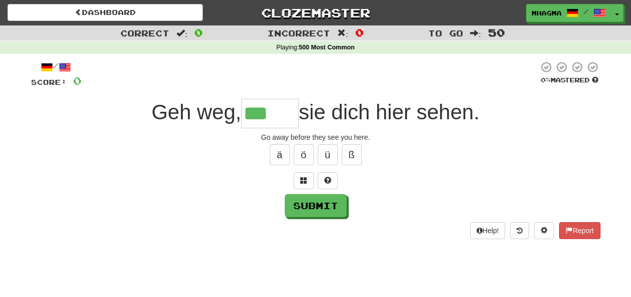  Describe the element at coordinates (488, 231) in the screenshot. I see `button: Help!` at that location.